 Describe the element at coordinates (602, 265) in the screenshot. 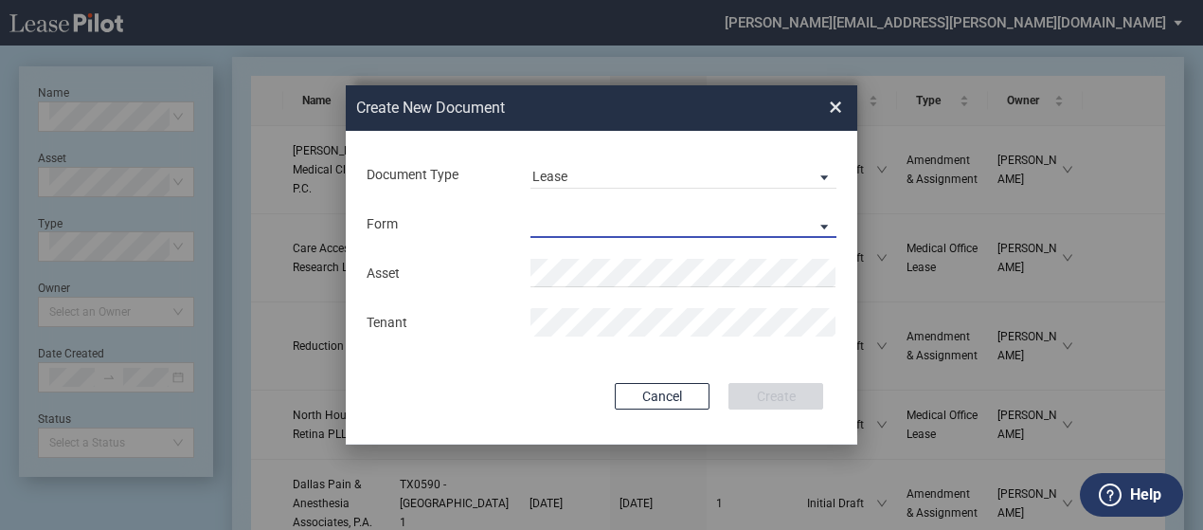

I see `md-dialog: Create New ...` at that location.